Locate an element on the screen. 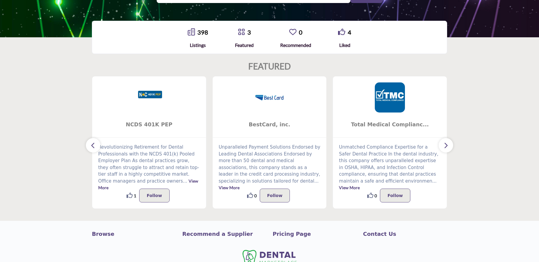 The image size is (539, 262). p: Unmatched Compliance Expertise for a Safer Dental Practice In the dental industry, this company o... is located at coordinates (390, 168).